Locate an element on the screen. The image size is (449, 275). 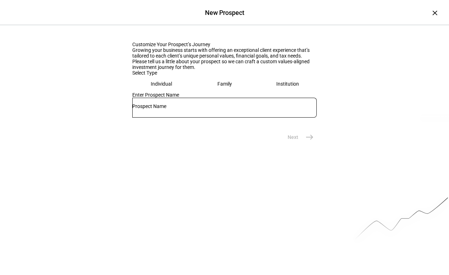
div: Family is located at coordinates (225, 84).